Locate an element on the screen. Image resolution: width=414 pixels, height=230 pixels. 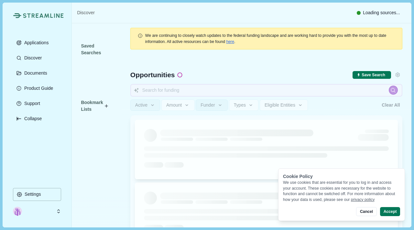
span: Amount is located at coordinates (174, 105).